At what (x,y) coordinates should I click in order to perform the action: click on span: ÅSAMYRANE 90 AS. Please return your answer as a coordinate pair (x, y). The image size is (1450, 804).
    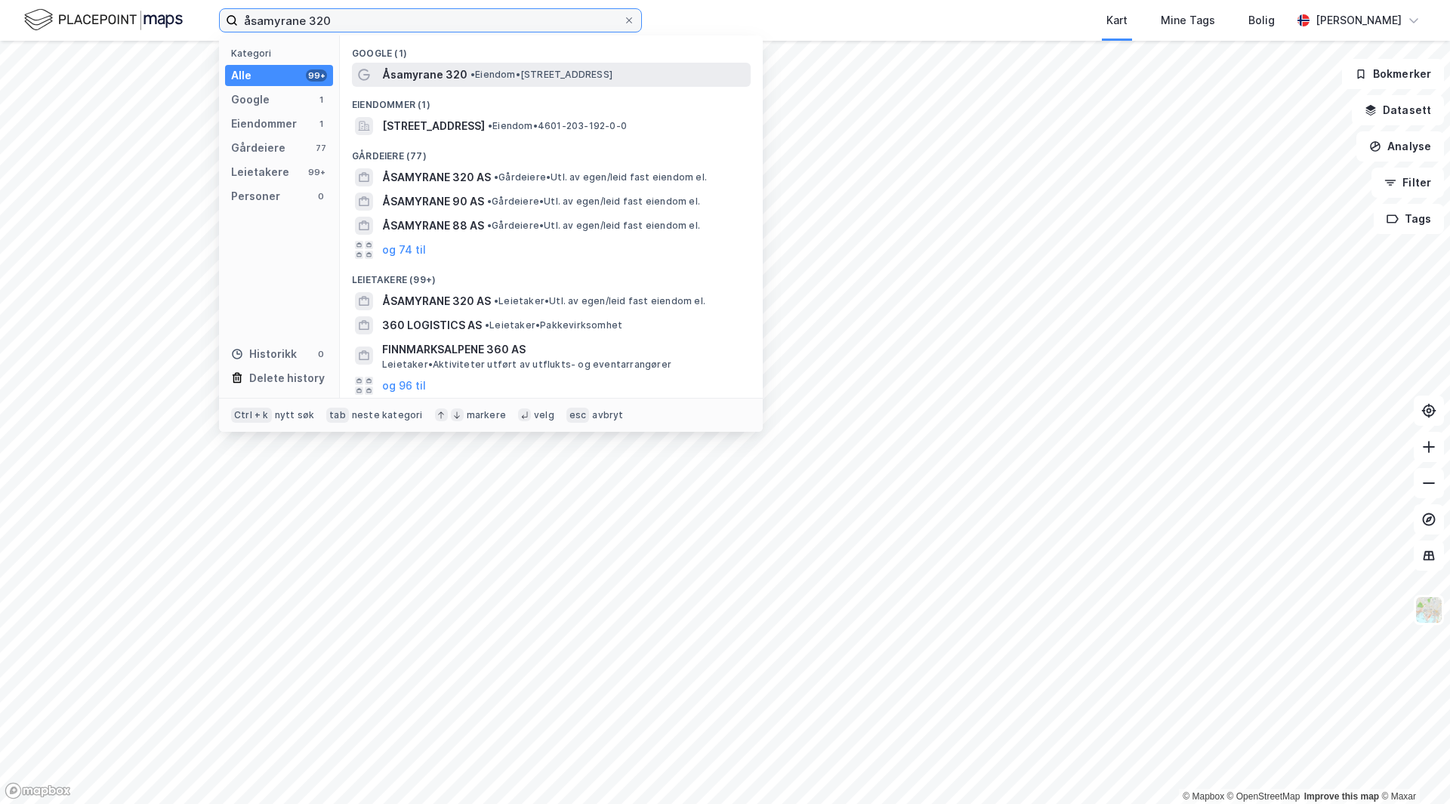
    Looking at the image, I should click on (433, 202).